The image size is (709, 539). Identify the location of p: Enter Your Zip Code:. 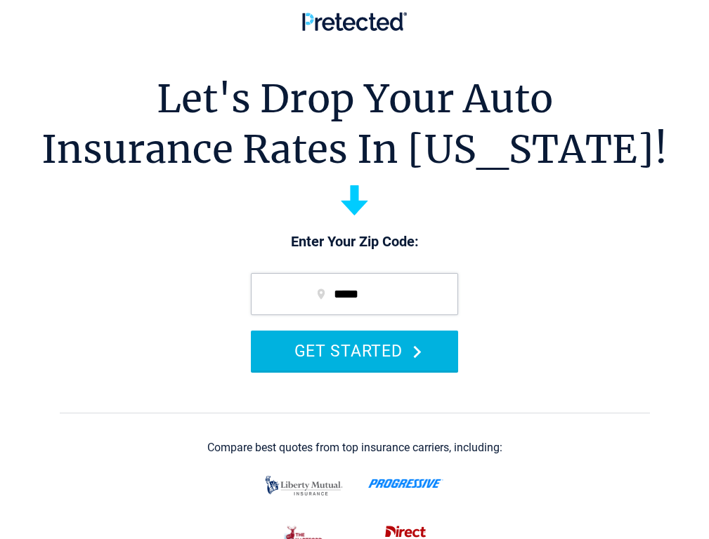
(354, 242).